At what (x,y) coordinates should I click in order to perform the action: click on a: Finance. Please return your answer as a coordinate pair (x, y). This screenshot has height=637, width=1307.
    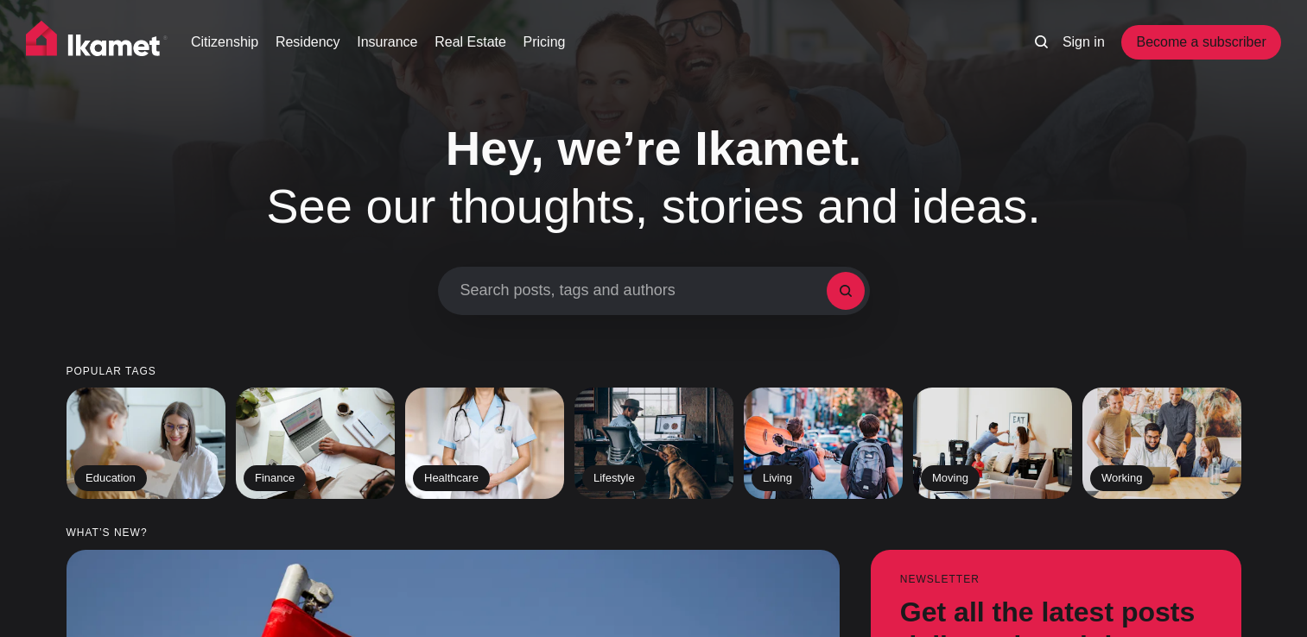
    Looking at the image, I should click on (315, 443).